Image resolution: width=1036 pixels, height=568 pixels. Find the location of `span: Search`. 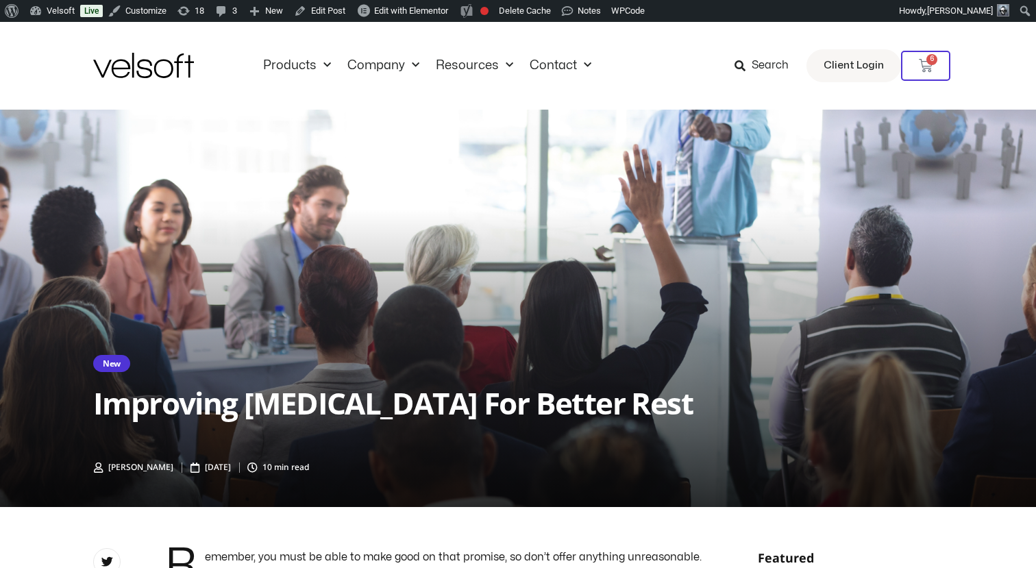

span: Search is located at coordinates (770, 66).